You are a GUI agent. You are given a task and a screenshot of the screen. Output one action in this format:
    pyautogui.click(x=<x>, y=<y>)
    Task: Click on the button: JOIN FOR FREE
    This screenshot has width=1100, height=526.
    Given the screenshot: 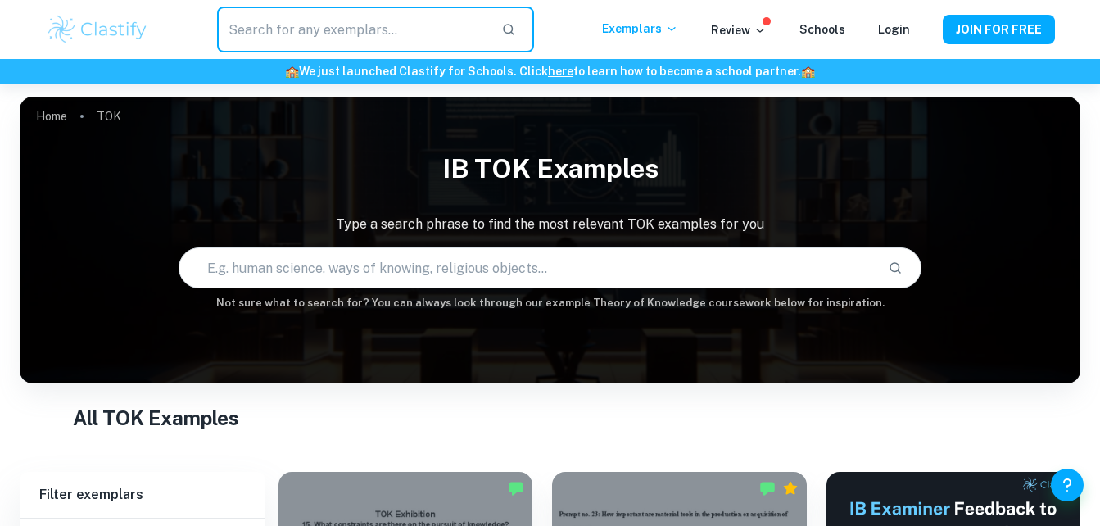 What is the action you would take?
    pyautogui.click(x=998, y=29)
    